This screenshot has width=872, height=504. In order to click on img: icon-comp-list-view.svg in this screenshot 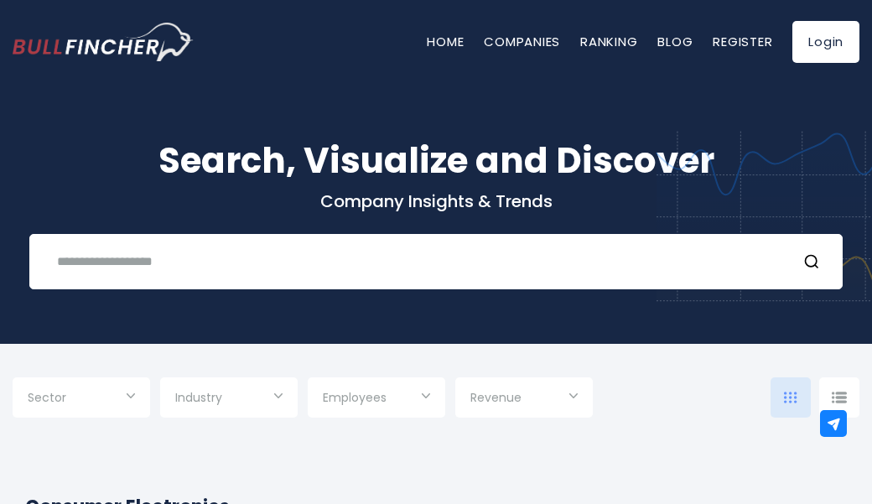, I will do `click(839, 397)`.